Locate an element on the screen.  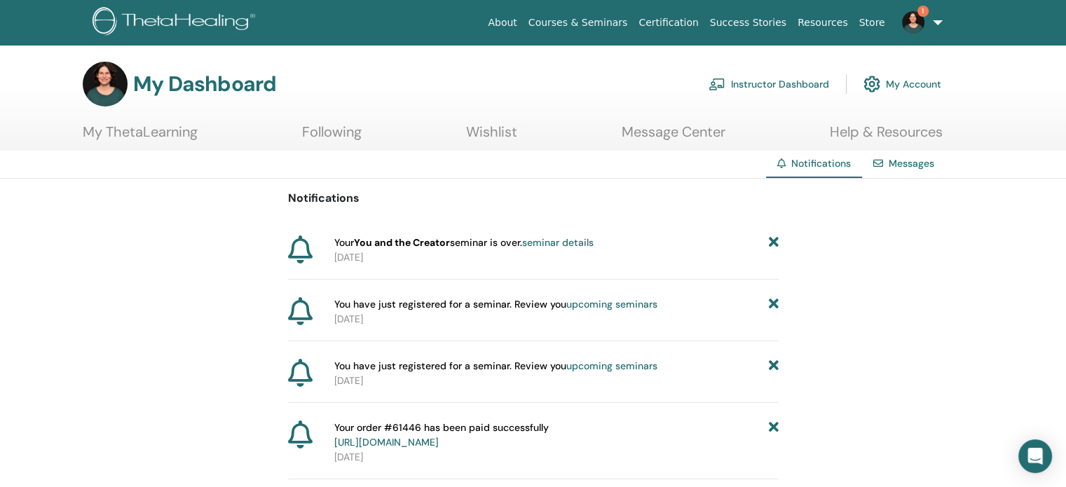
a: Instructor Dashboard is located at coordinates (768, 84).